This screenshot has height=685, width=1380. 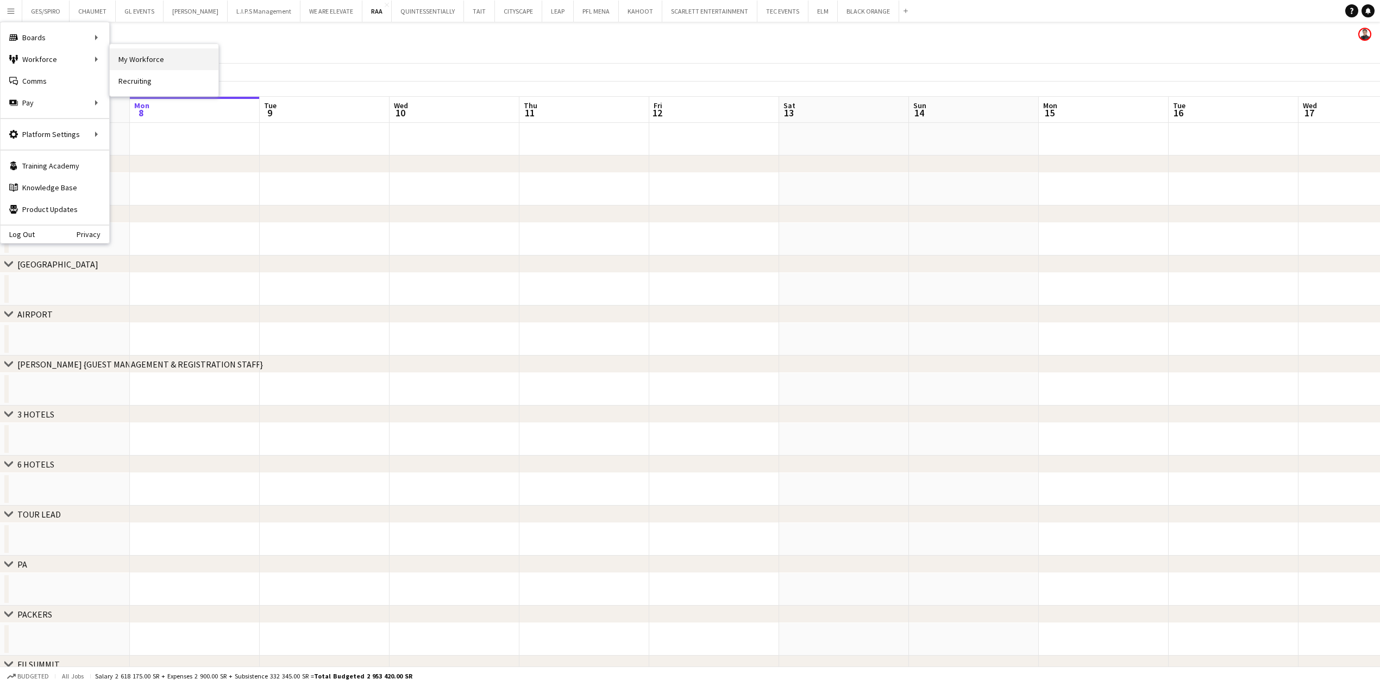 What do you see at coordinates (55, 134) in the screenshot?
I see `div: Platform Settings` at bounding box center [55, 134].